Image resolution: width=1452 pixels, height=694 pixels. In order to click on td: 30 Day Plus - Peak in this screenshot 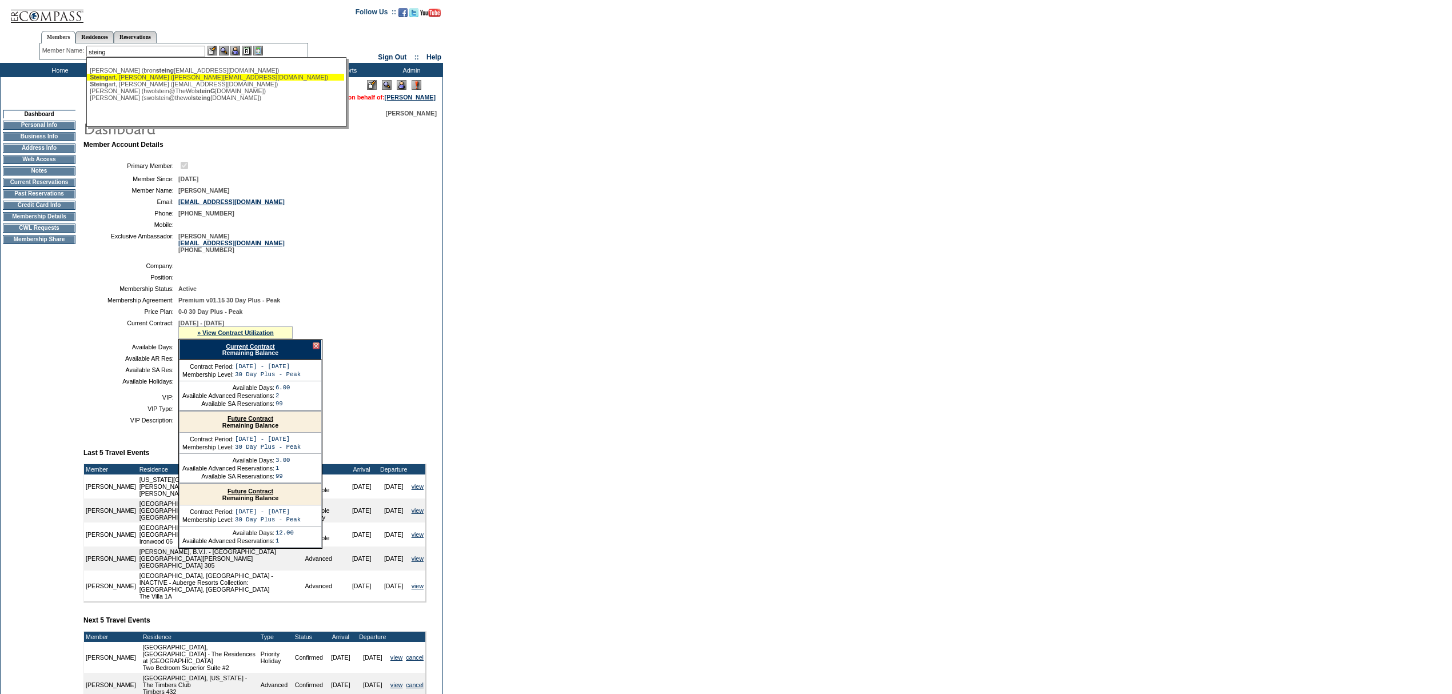, I will do `click(268, 520)`.